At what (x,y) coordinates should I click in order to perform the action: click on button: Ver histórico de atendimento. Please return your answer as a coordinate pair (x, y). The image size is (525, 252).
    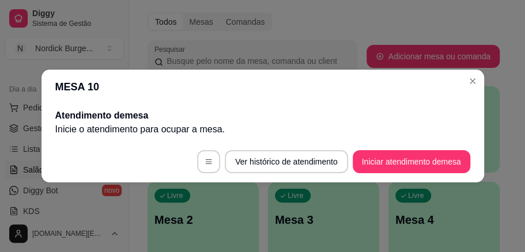
    Looking at the image, I should click on (286, 162).